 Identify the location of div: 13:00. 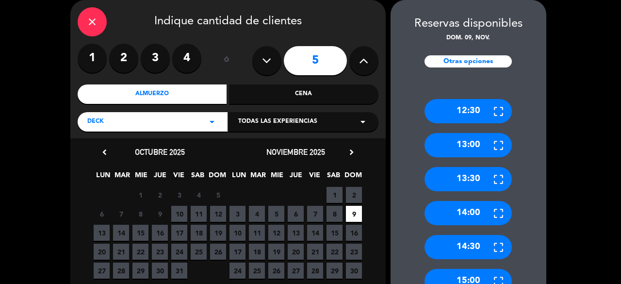
(468, 145).